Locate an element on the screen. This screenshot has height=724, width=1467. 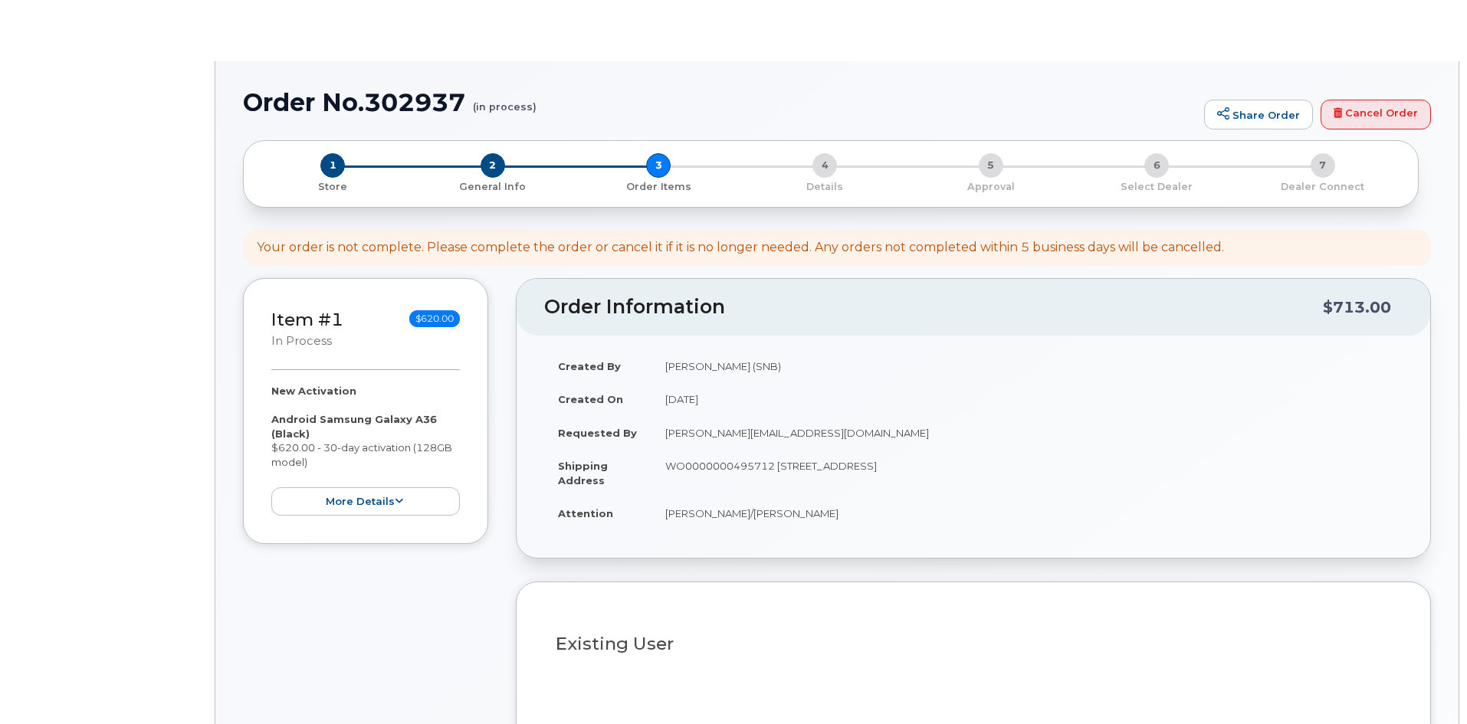
strong: Created By is located at coordinates (590, 366).